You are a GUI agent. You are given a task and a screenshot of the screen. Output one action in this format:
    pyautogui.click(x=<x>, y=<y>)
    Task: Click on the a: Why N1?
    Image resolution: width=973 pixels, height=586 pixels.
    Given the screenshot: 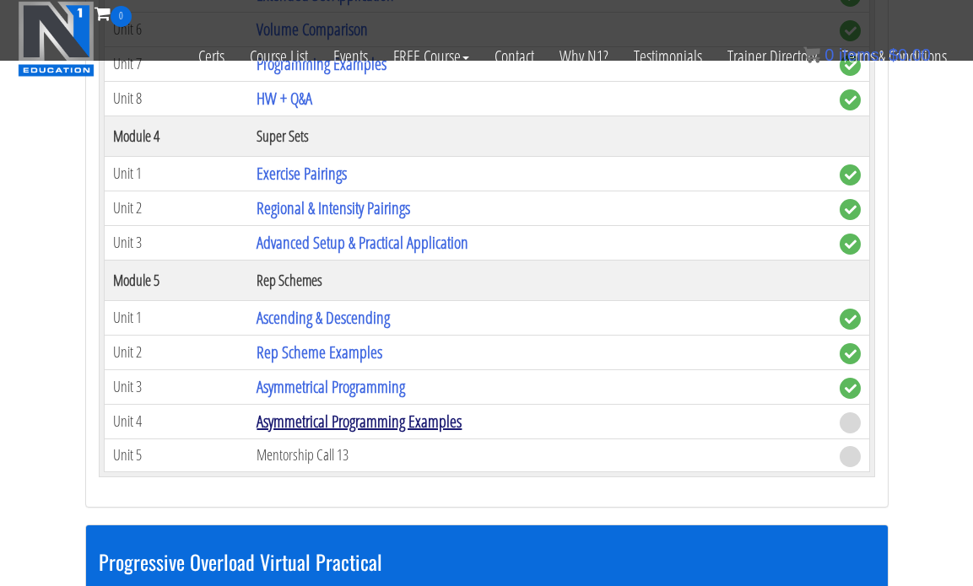 What is the action you would take?
    pyautogui.click(x=584, y=57)
    